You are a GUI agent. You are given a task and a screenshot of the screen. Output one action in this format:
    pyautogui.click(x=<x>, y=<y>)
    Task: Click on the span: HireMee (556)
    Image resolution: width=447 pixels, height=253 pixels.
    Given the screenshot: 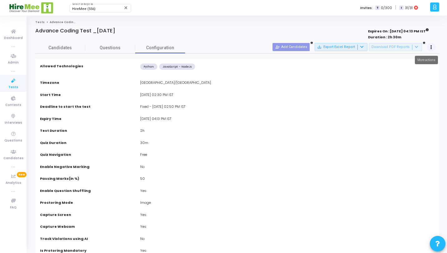 What is the action you would take?
    pyautogui.click(x=84, y=9)
    